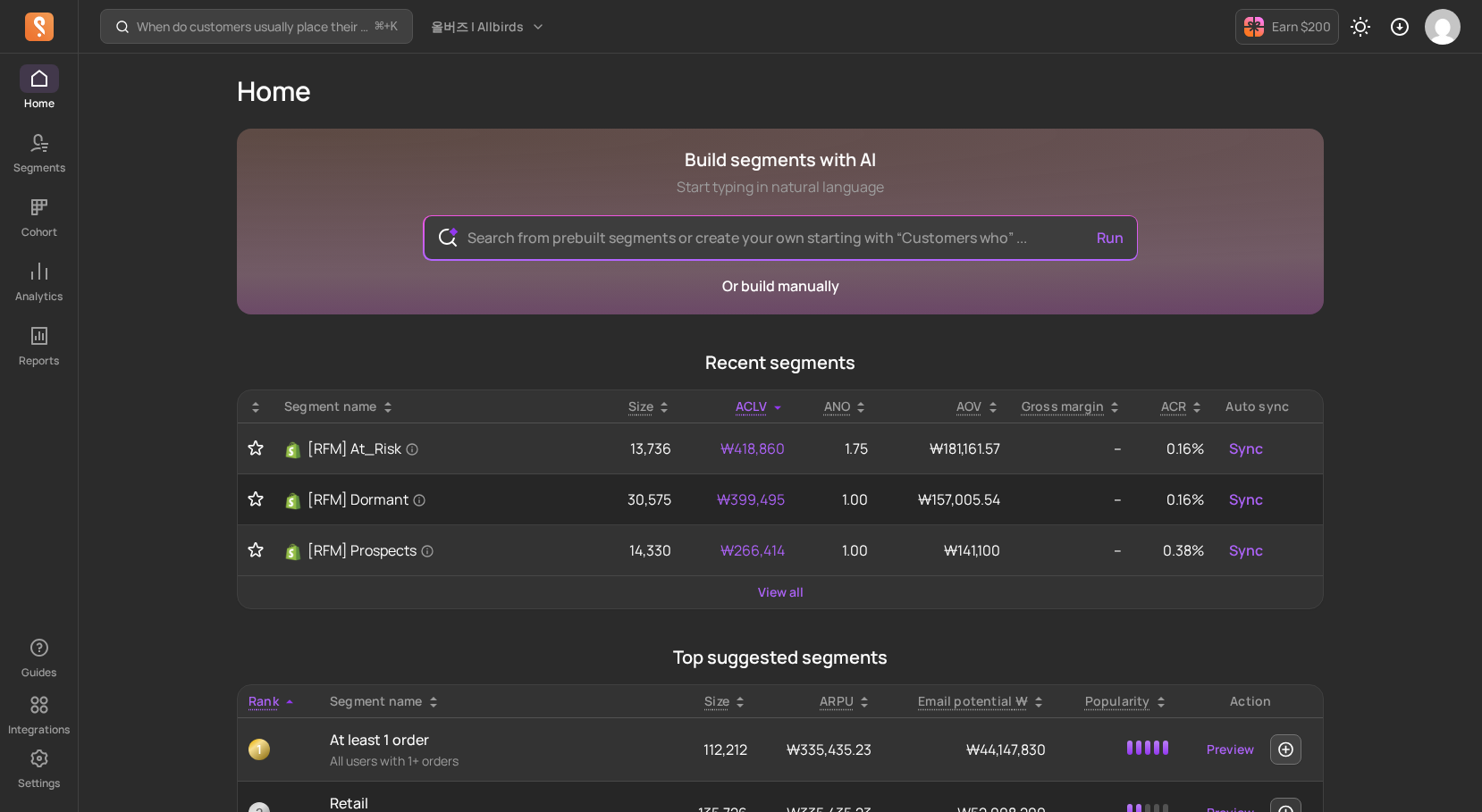 The image size is (1482, 812). Describe the element at coordinates (944, 499) in the screenshot. I see `p: ₩157,005.54` at that location.